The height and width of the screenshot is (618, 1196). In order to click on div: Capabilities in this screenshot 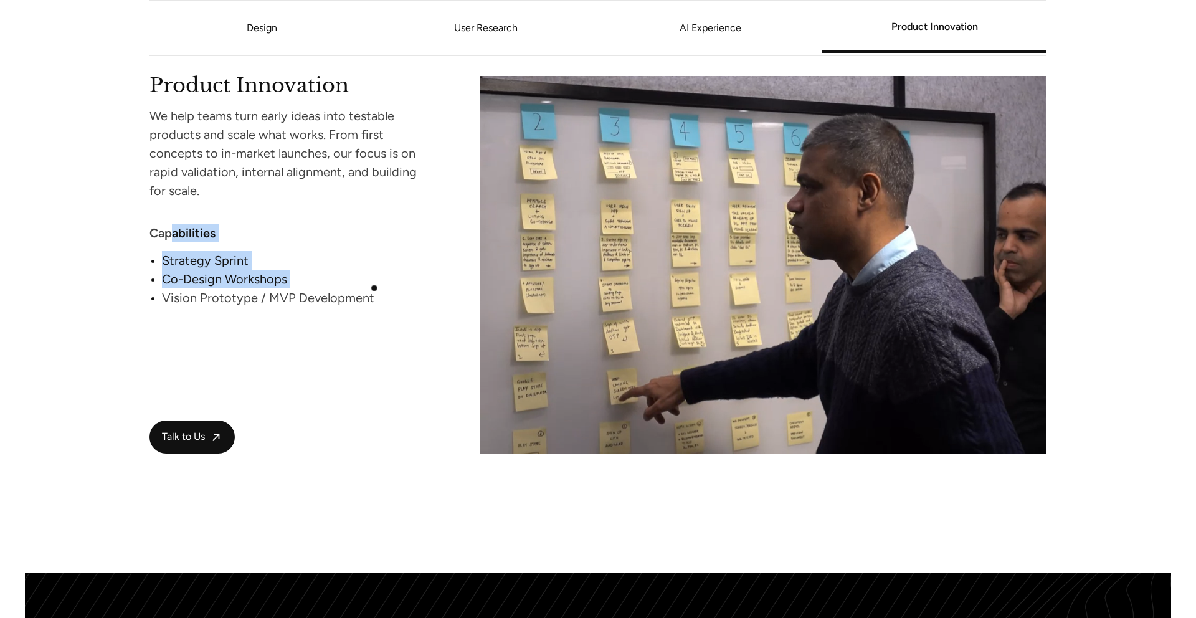, I will do `click(291, 233)`.